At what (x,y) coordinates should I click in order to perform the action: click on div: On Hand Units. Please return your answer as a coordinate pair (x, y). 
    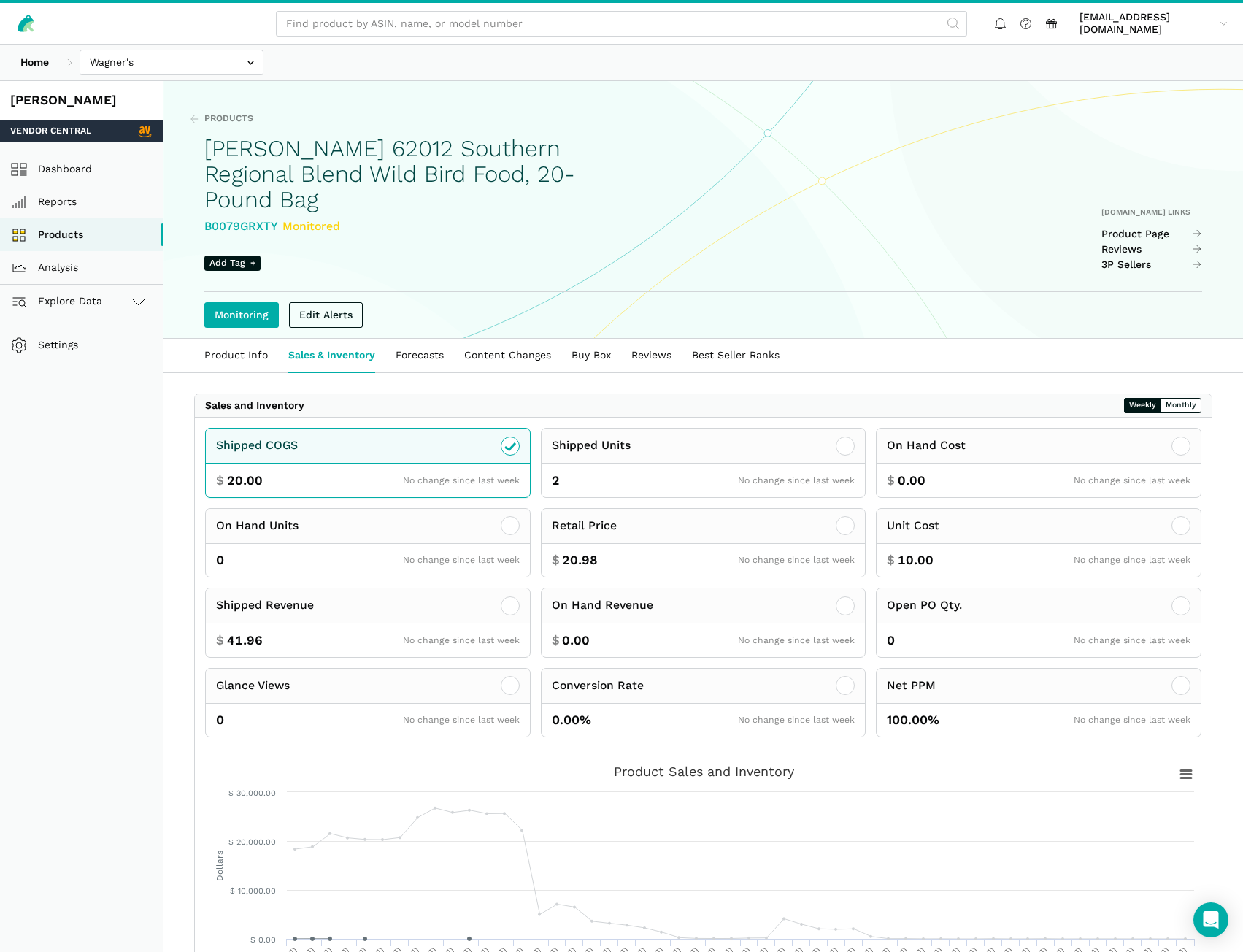
    Looking at the image, I should click on (257, 526).